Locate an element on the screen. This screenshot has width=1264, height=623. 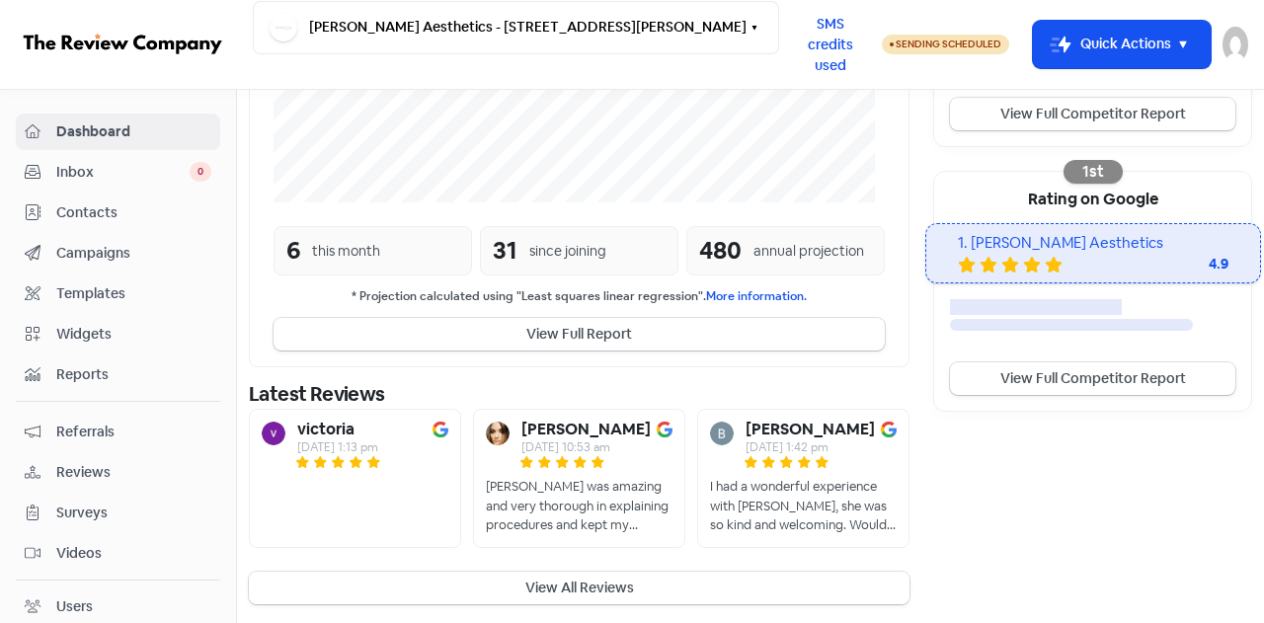
div: Users is located at coordinates (74, 606).